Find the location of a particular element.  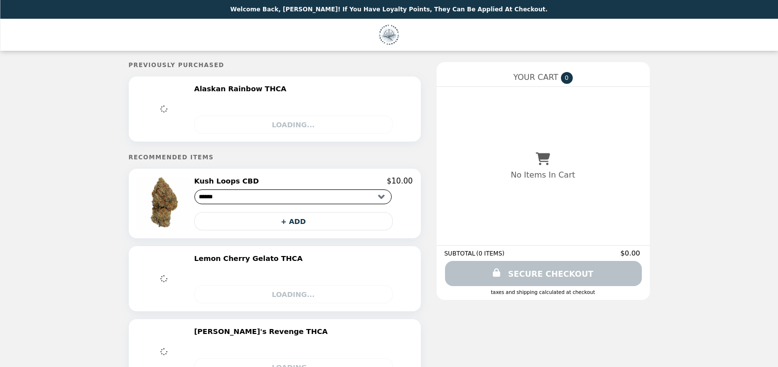

span: ( 0 ITEMS ) is located at coordinates (490, 254).